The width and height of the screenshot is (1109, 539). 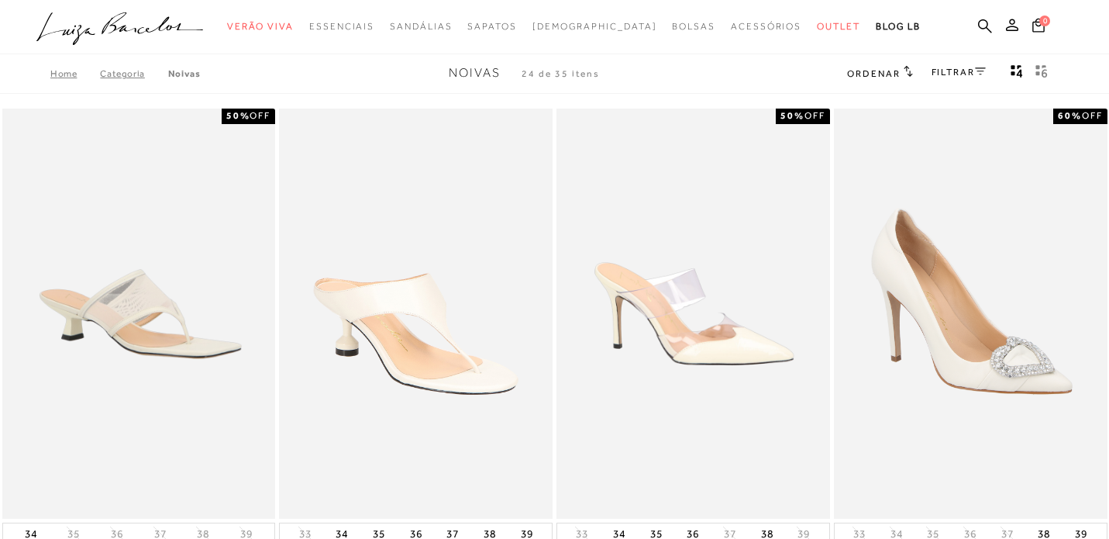 I want to click on button: 0, so click(x=1038, y=27).